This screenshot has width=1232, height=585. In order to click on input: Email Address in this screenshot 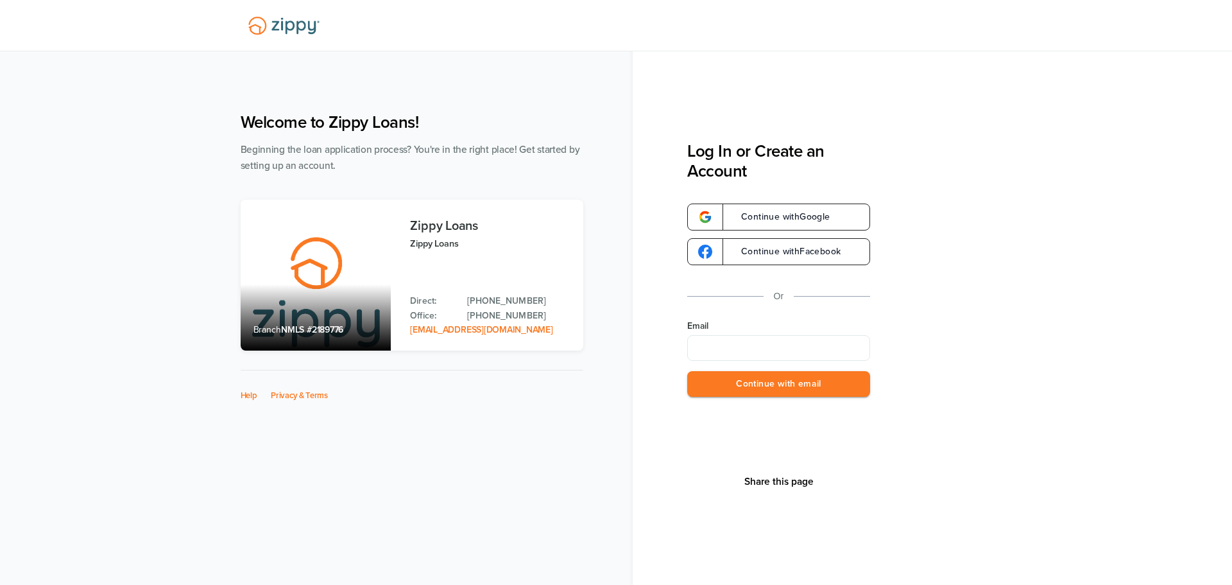, I will do `click(778, 348)`.